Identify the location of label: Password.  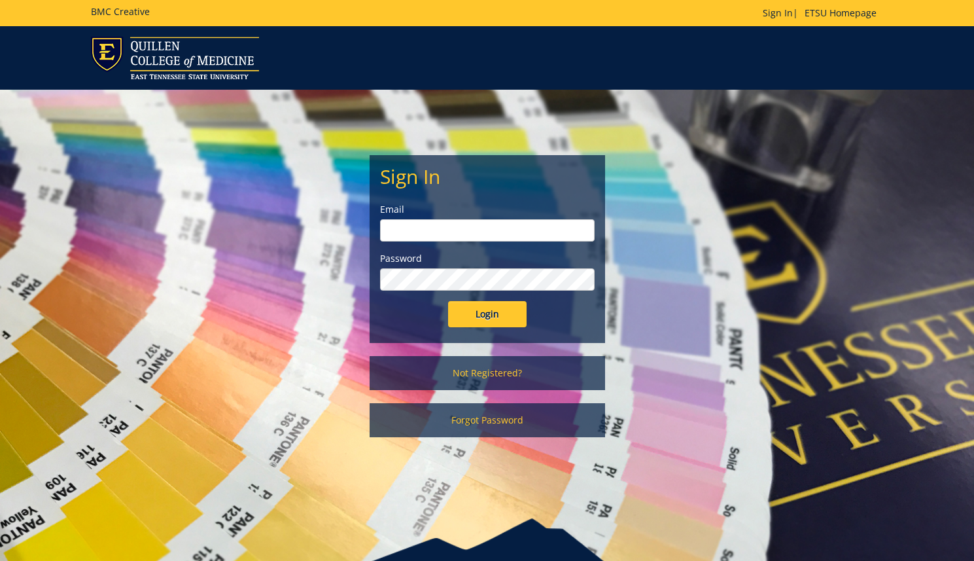
(487, 258).